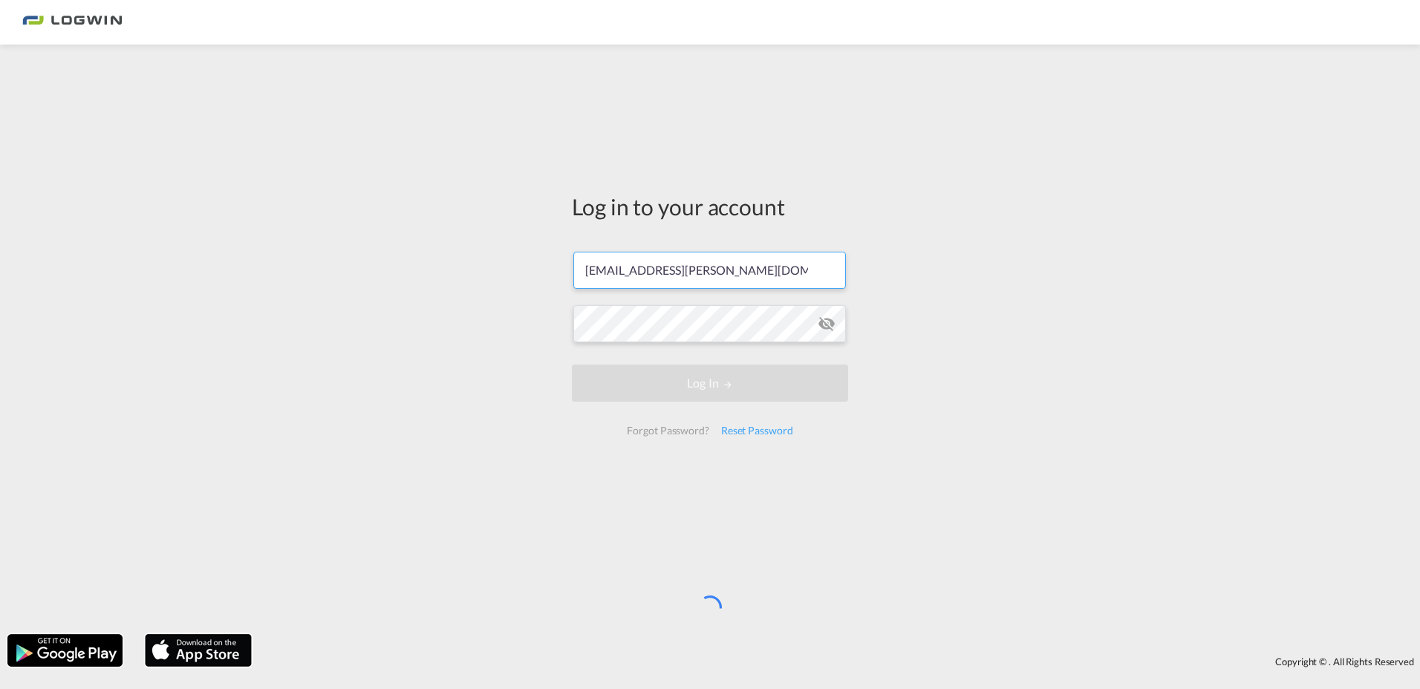 The image size is (1420, 689). Describe the element at coordinates (710, 206) in the screenshot. I see `div: Log in to your account` at that location.